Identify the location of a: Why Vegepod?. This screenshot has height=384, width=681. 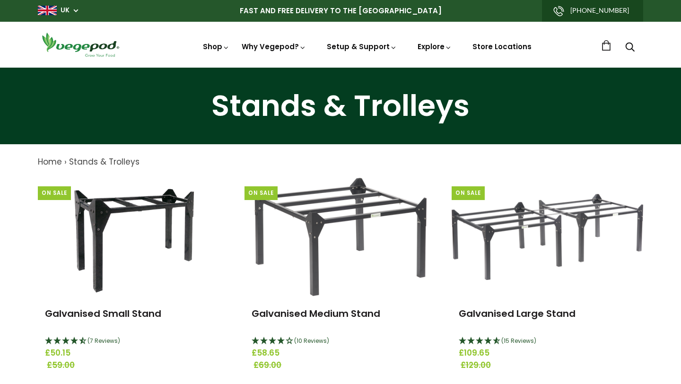
(274, 46).